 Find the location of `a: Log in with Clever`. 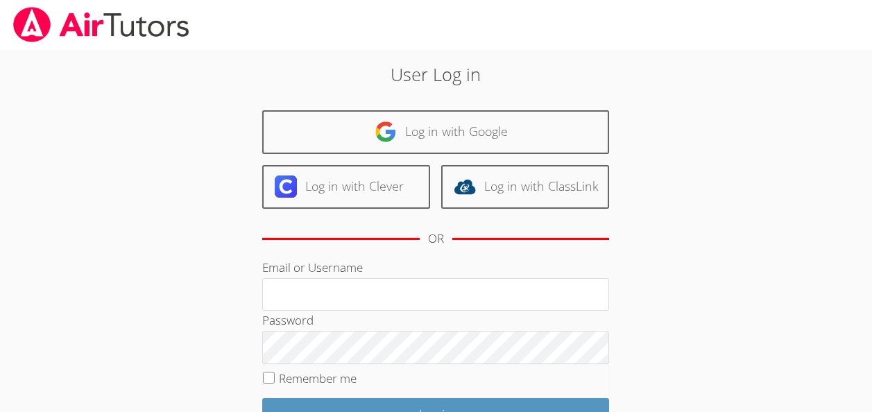

a: Log in with Clever is located at coordinates (346, 187).